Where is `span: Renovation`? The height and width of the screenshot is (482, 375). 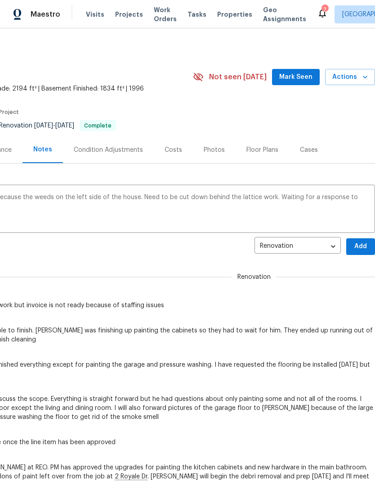 span: Renovation is located at coordinates (254, 277).